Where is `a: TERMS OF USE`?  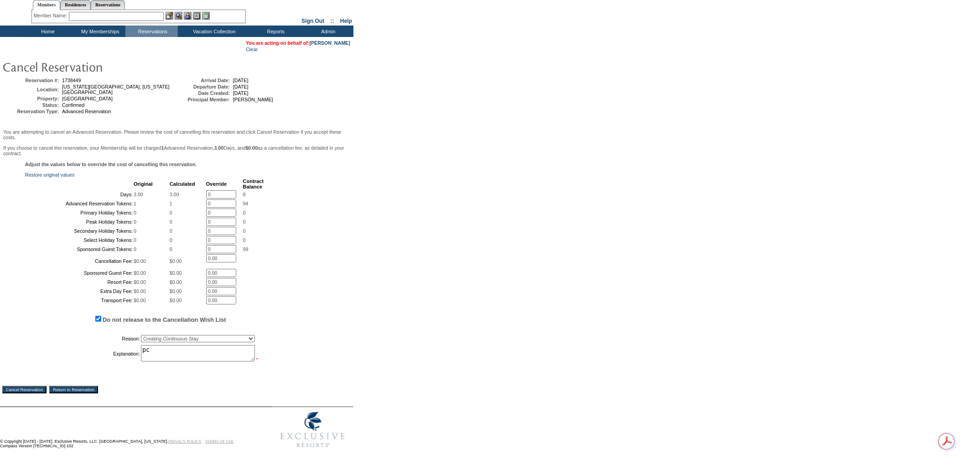
a: TERMS OF USE is located at coordinates (219, 441).